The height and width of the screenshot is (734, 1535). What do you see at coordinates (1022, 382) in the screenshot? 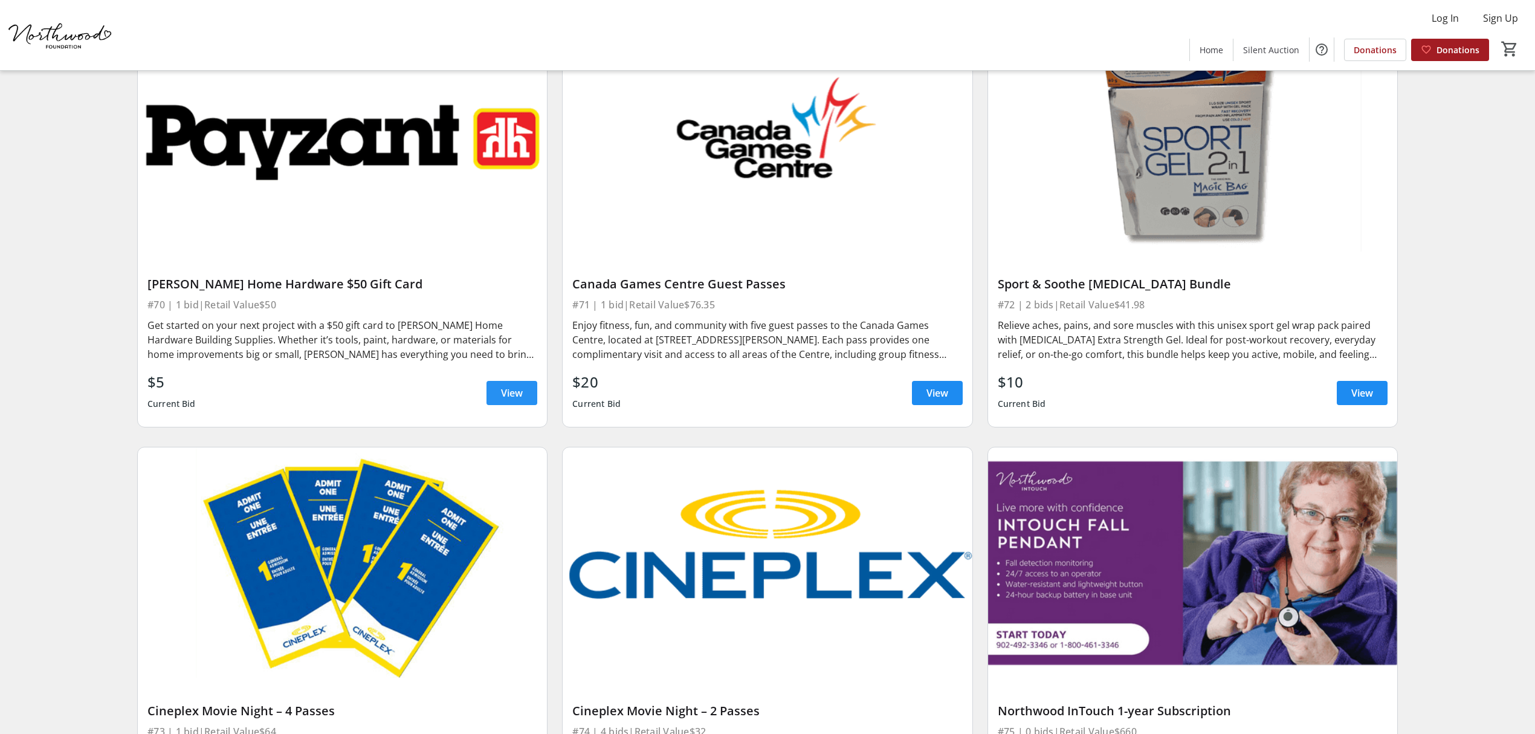
I see `div: $10` at bounding box center [1022, 382].